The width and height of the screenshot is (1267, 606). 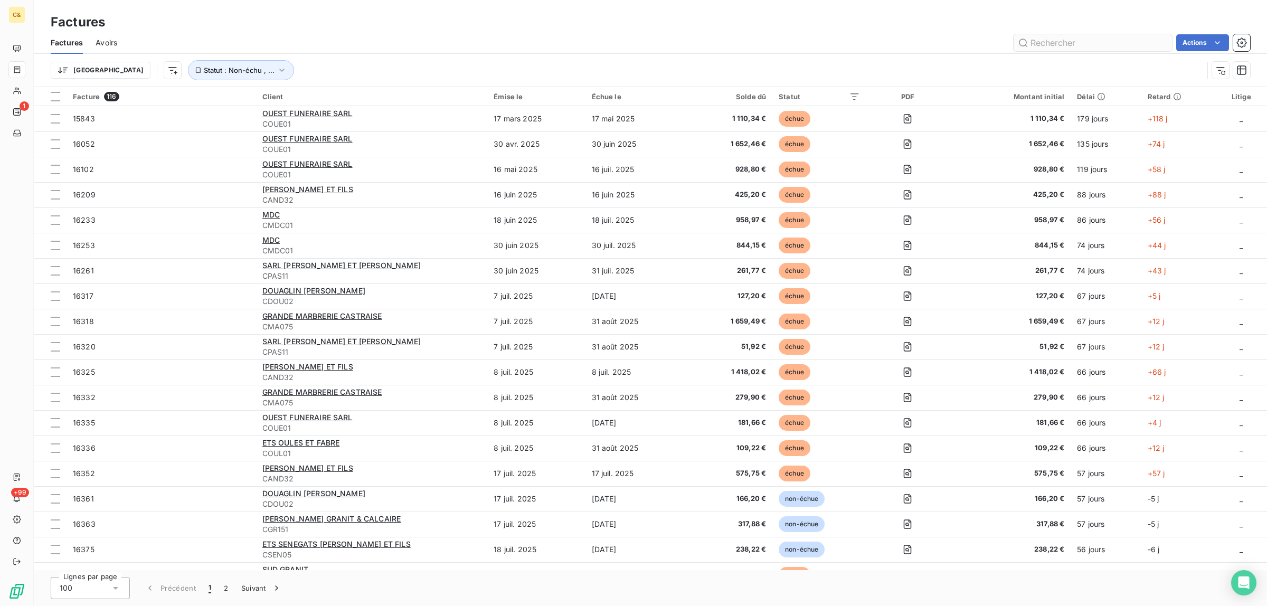 What do you see at coordinates (241, 70) in the screenshot?
I see `button: Statut : Non-échu , ...` at bounding box center [241, 70].